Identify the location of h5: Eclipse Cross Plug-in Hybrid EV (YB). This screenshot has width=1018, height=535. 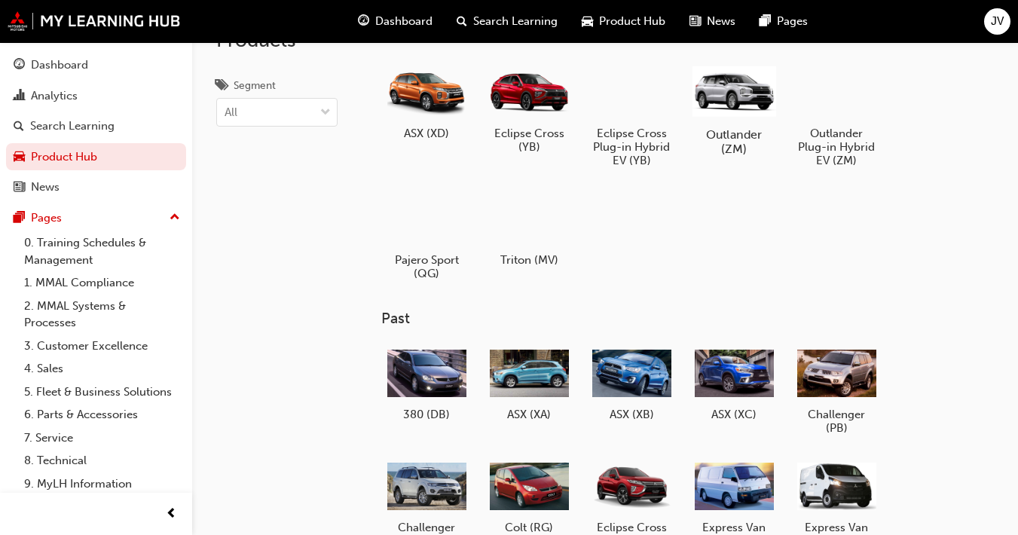
(631, 147).